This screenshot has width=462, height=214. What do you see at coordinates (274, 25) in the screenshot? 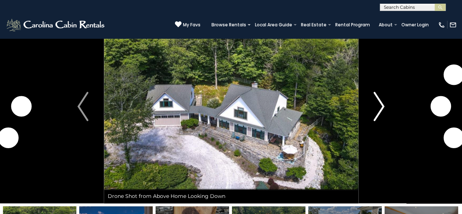
I see `a: Local Area Guide` at bounding box center [274, 25].